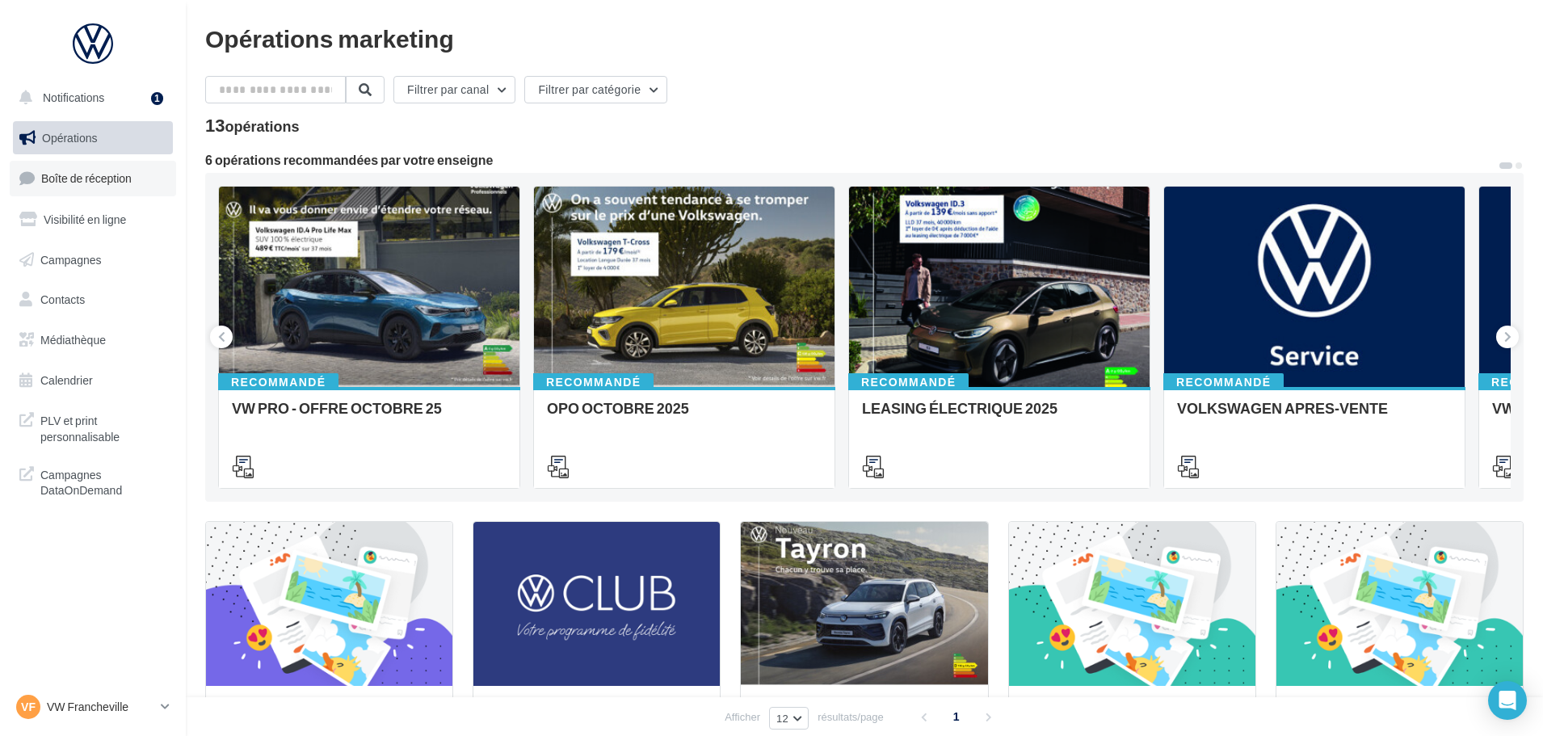 Image resolution: width=1543 pixels, height=736 pixels. Describe the element at coordinates (851, 717) in the screenshot. I see `span: résultats/page` at that location.